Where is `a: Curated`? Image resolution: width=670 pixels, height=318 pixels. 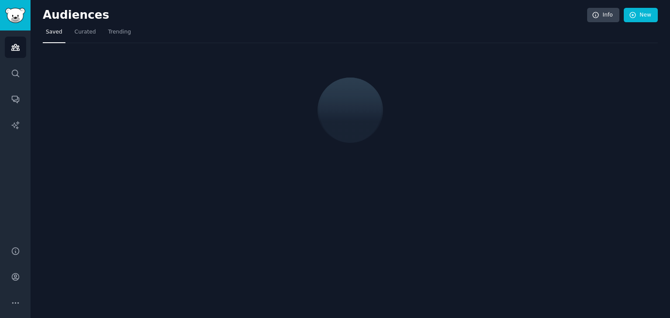 a: Curated is located at coordinates (85, 34).